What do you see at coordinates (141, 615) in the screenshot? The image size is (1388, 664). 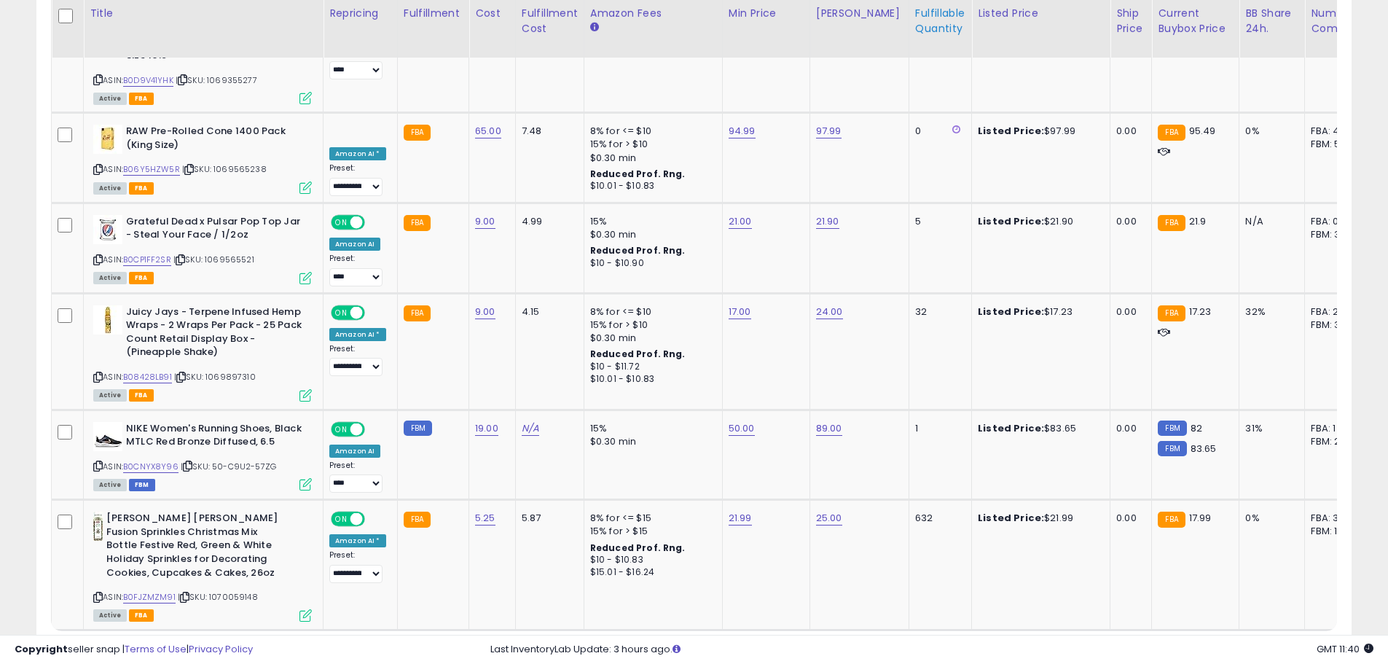 I see `span: FBA` at bounding box center [141, 615].